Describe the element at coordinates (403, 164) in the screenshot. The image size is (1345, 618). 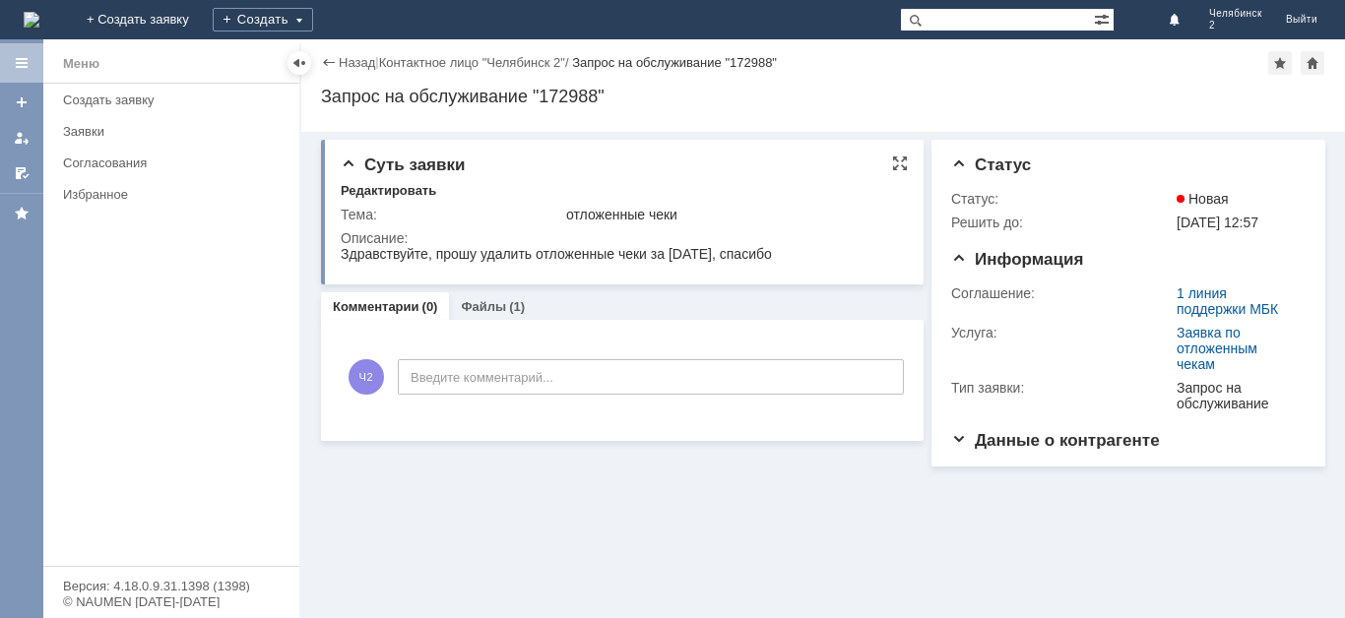
I see `span: Суть заявки` at that location.